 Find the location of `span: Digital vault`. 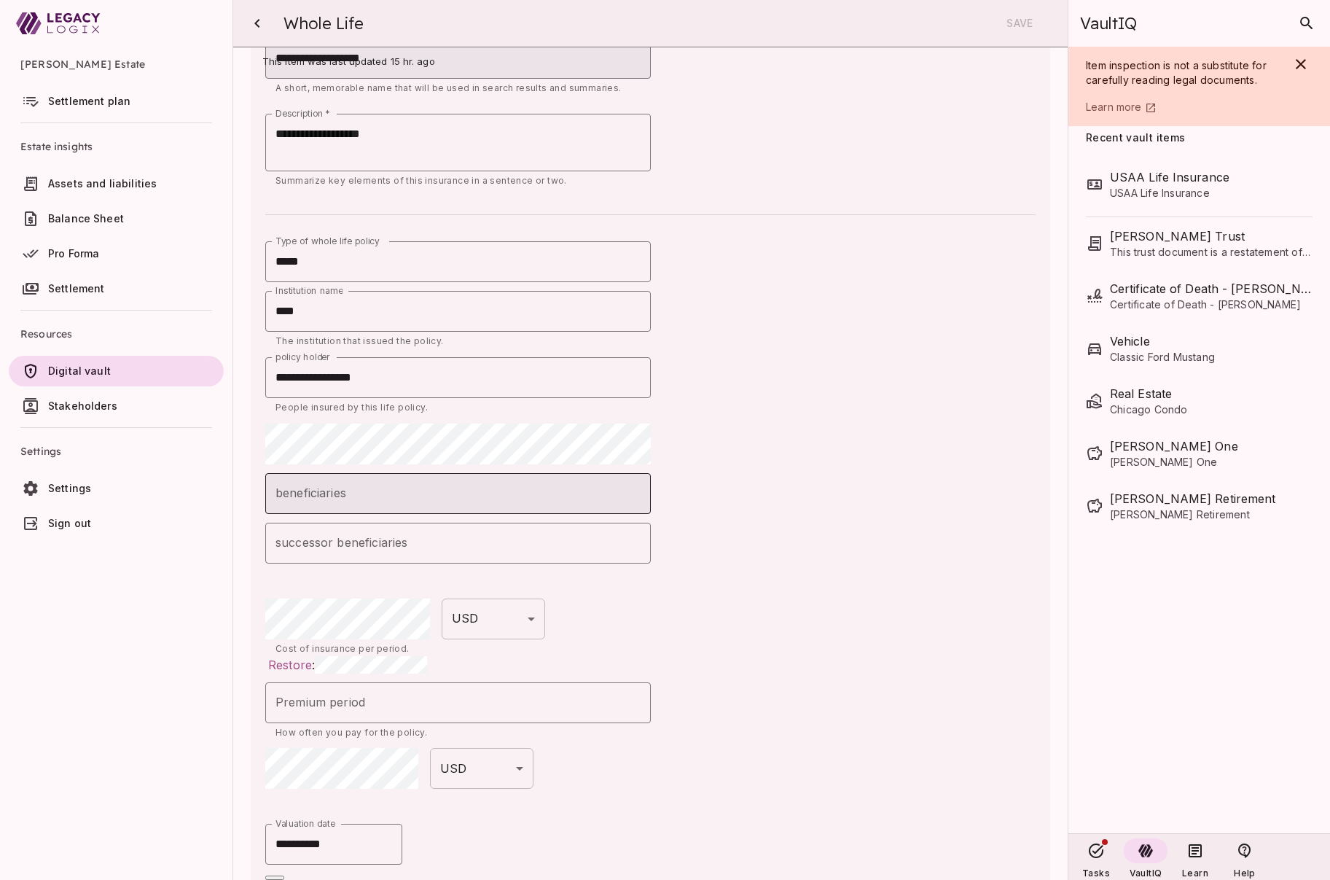

span: Digital vault is located at coordinates (79, 370).